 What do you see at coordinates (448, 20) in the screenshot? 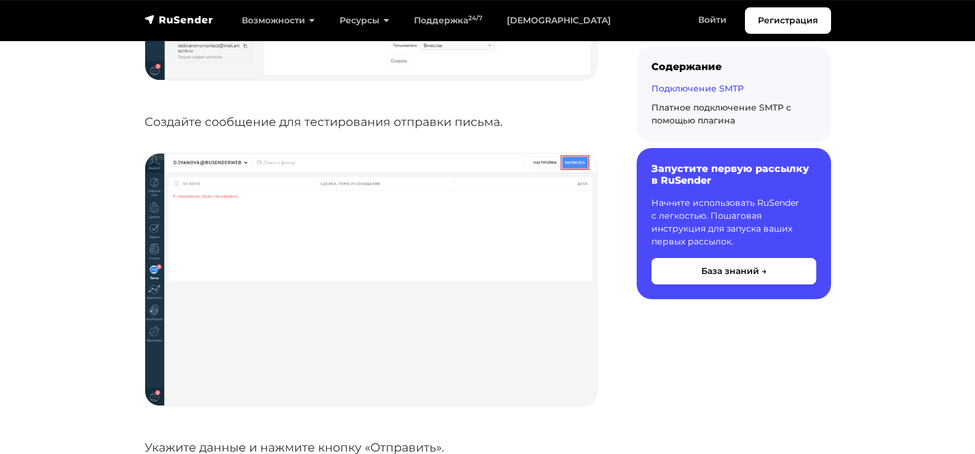
I see `a: Поддержка24/7` at bounding box center [448, 20].